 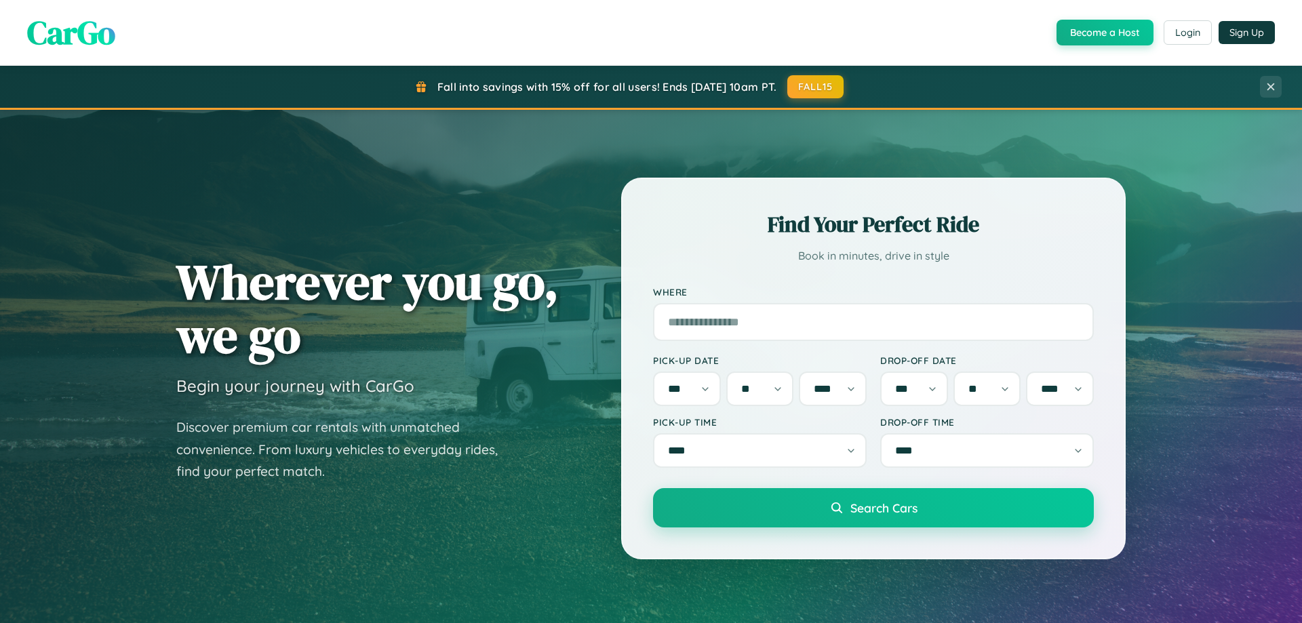 What do you see at coordinates (71, 33) in the screenshot?
I see `span: CarGo` at bounding box center [71, 33].